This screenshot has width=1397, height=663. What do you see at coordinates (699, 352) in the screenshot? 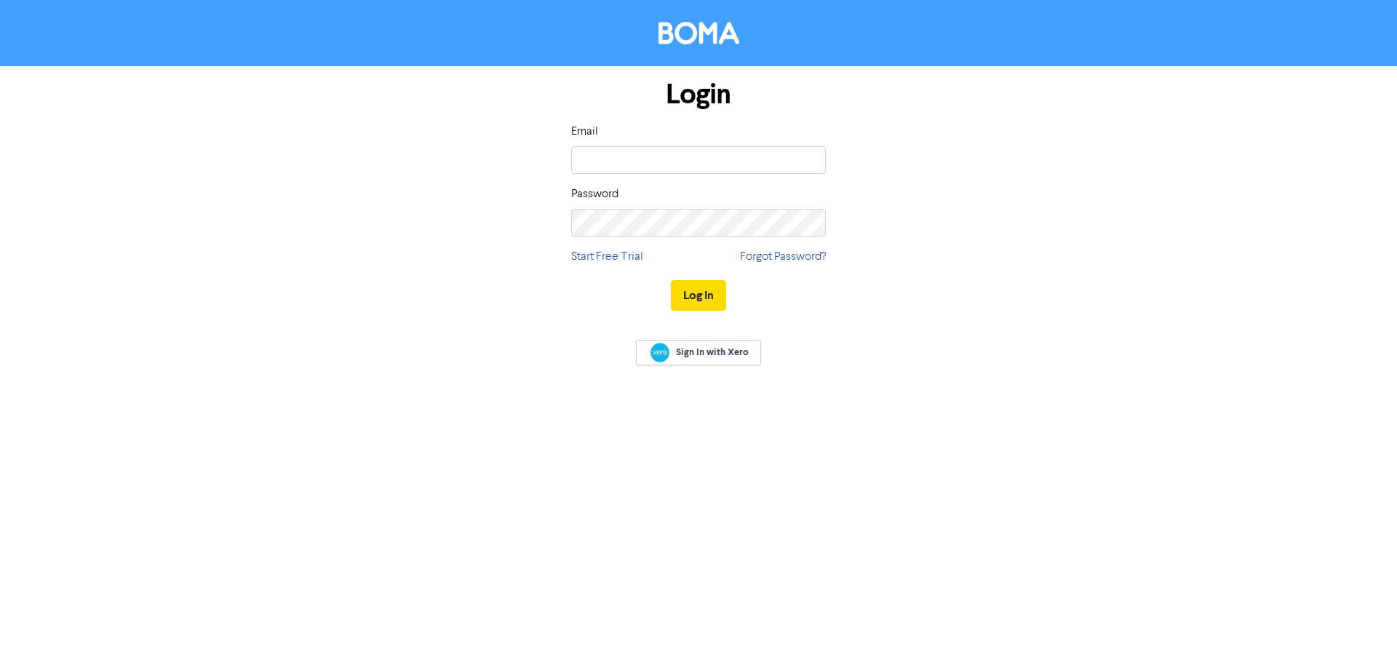
I see `a: Sign In with Xero` at bounding box center [699, 352].